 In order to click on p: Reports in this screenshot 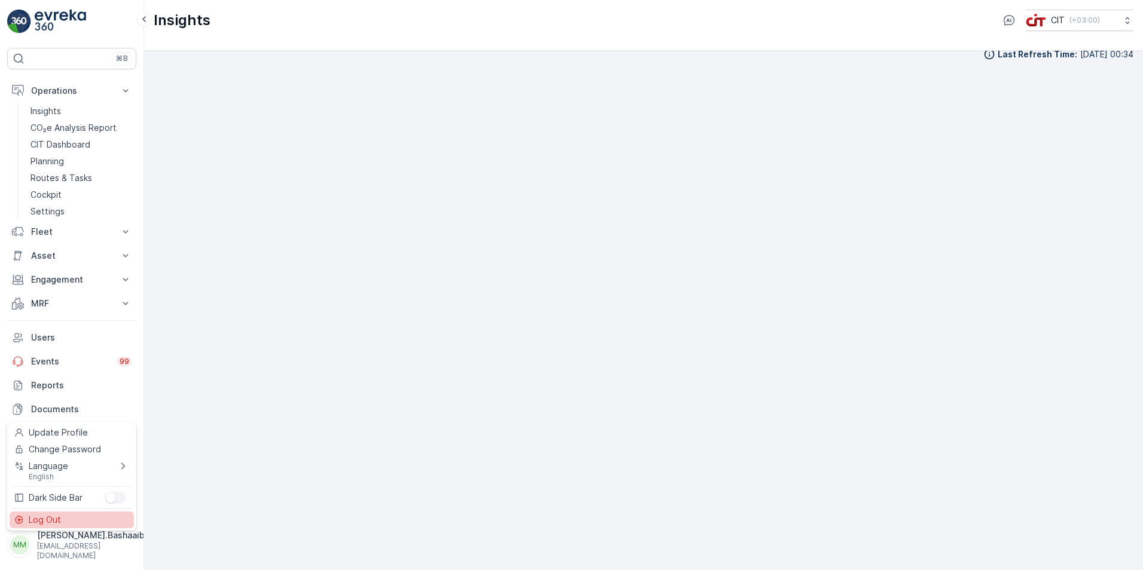, I will do `click(81, 385)`.